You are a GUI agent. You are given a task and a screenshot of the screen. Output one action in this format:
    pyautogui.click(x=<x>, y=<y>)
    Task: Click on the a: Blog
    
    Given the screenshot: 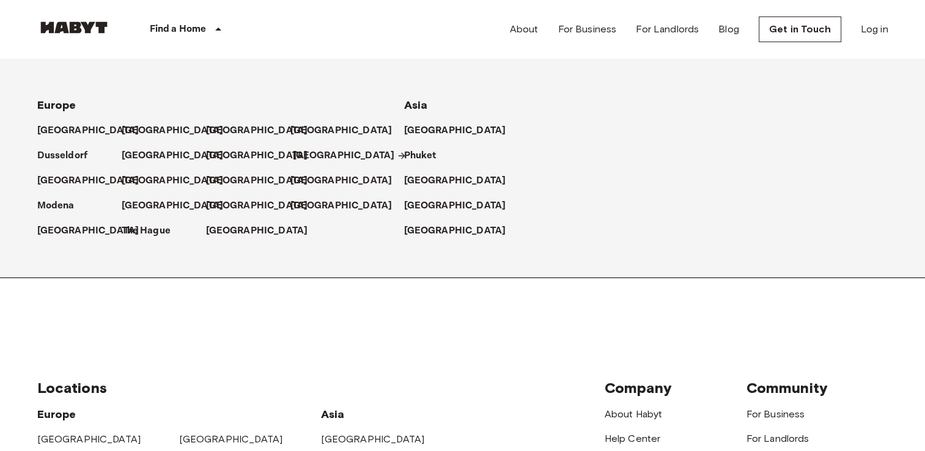 What is the action you would take?
    pyautogui.click(x=728, y=29)
    